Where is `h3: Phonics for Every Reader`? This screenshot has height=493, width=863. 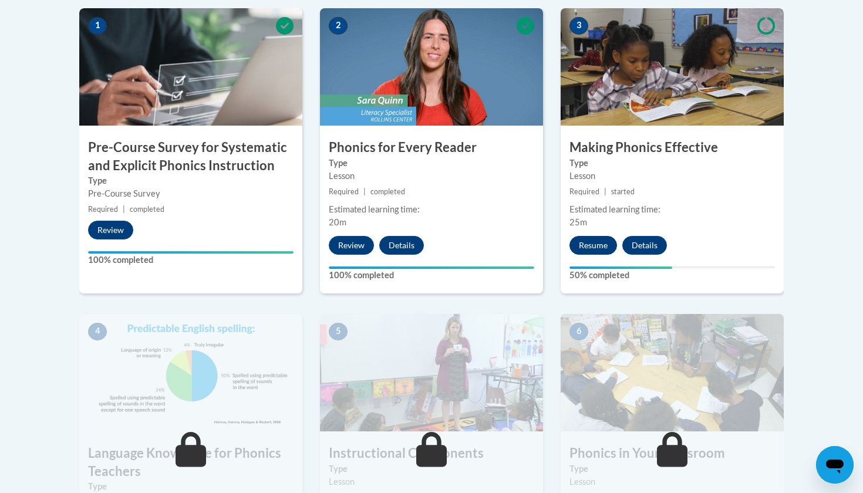 h3: Phonics for Every Reader is located at coordinates (431, 147).